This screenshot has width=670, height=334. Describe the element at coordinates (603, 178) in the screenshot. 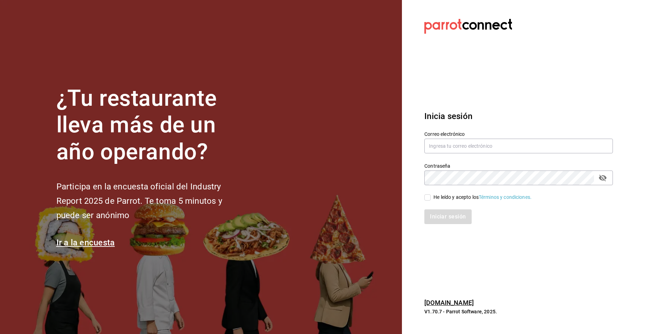

I see `button: passwordField` at that location.